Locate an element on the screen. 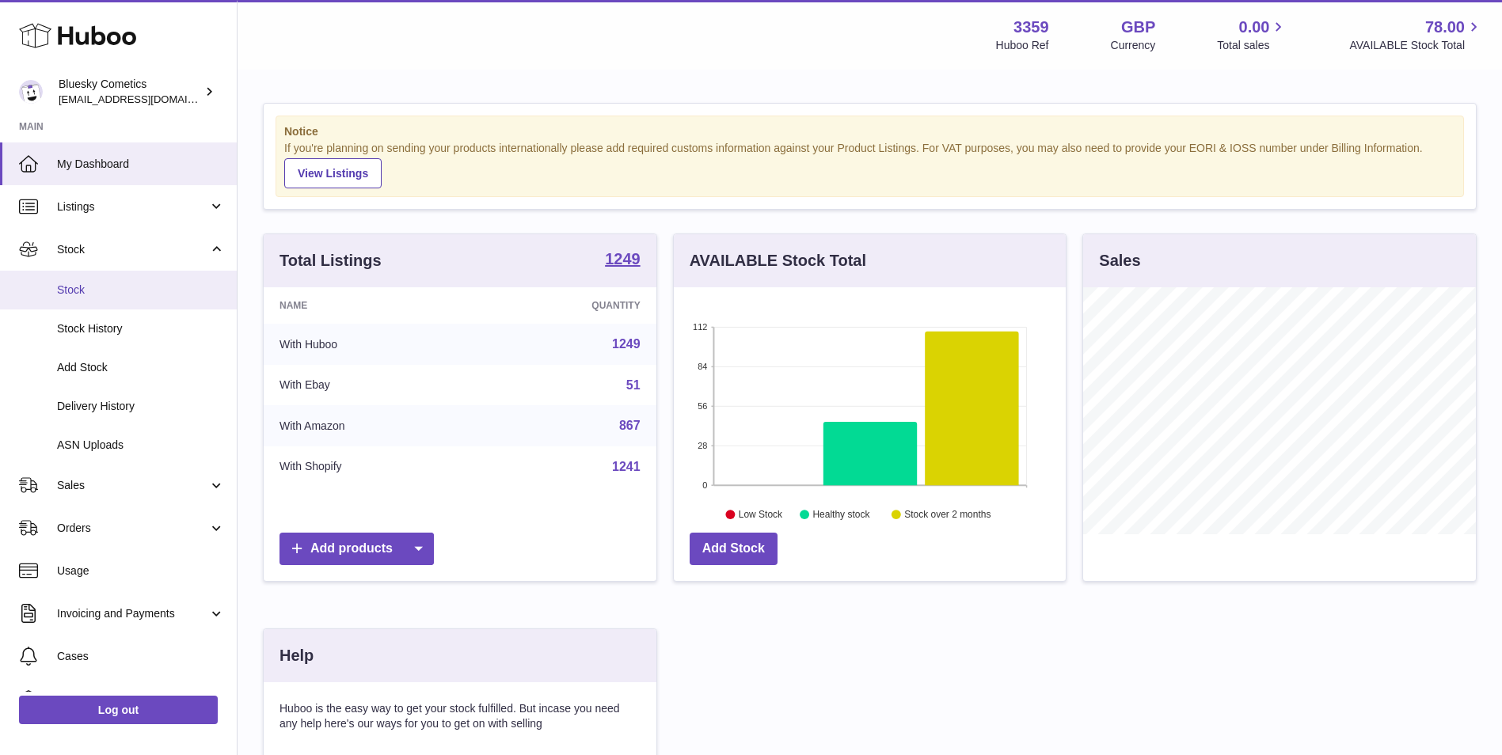 The image size is (1502, 755). span: AVAILABLE Stock Total is located at coordinates (1416, 45).